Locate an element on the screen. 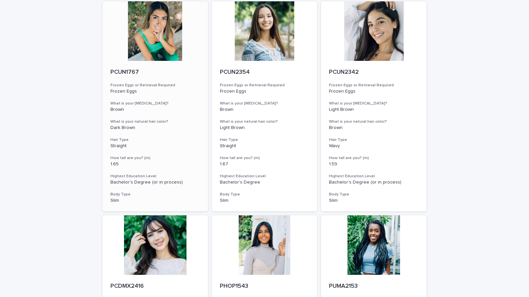 The image size is (529, 297). p: 1.65 is located at coordinates (155, 164).